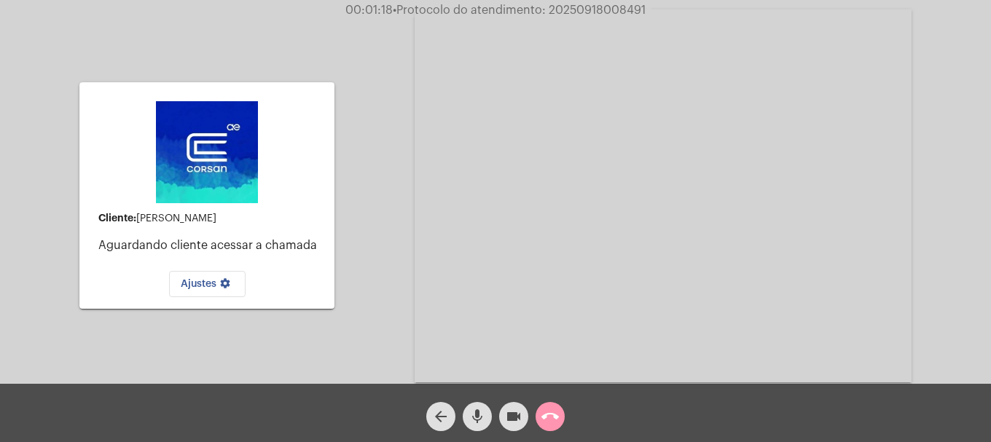 The width and height of the screenshot is (991, 442). What do you see at coordinates (477, 417) in the screenshot?
I see `mat-icon: mic` at bounding box center [477, 417].